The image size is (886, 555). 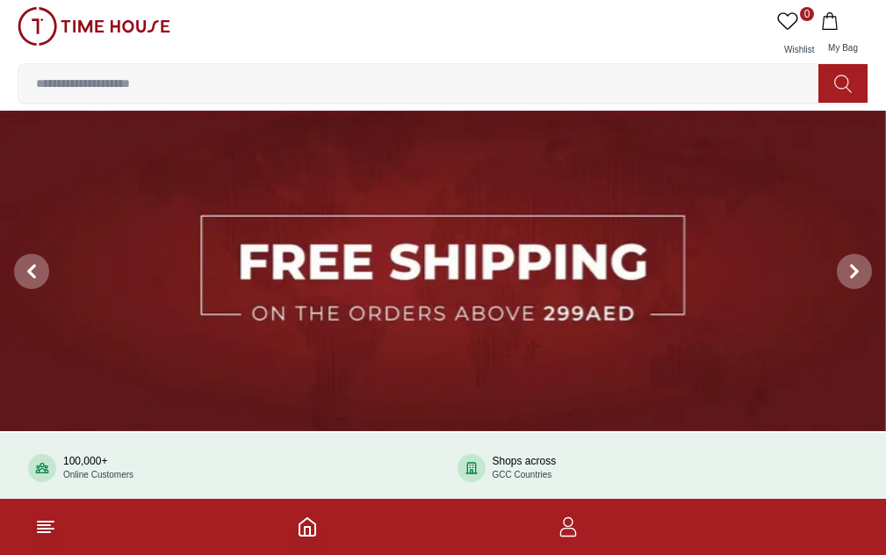 What do you see at coordinates (522, 474) in the screenshot?
I see `span: GCC Countries` at bounding box center [522, 474].